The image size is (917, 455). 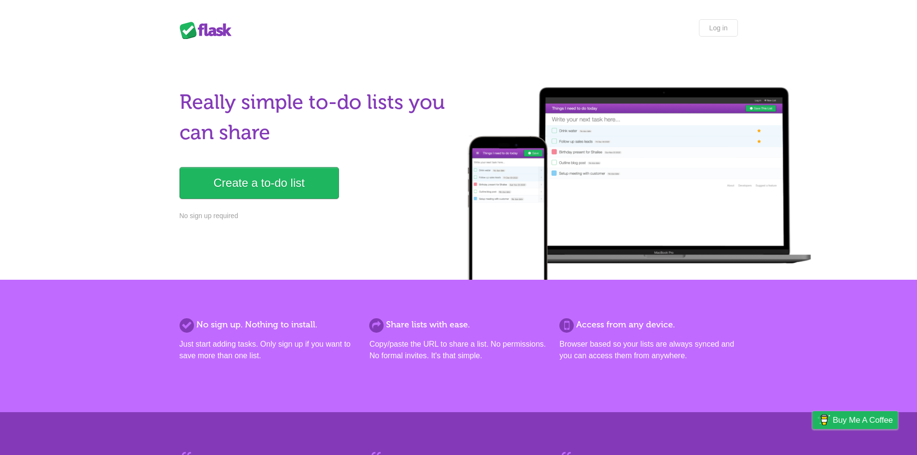 What do you see at coordinates (458, 350) in the screenshot?
I see `p: Copy/paste the URL to share a list. No permissions. No formal invites. It's that simple.` at bounding box center [458, 350].